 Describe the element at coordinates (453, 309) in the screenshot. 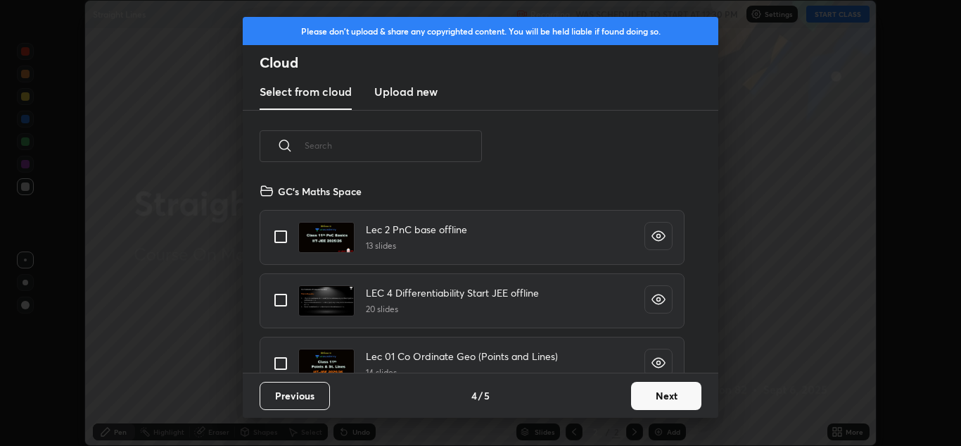

I see `h5: 20 slides` at that location.